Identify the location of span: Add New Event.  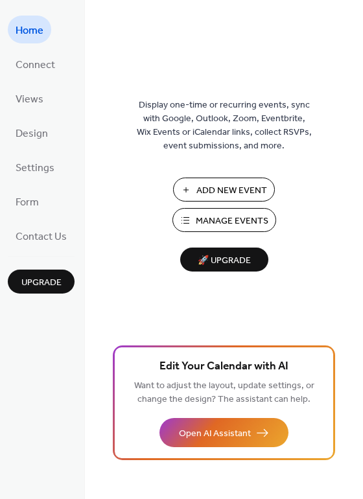
(231, 190).